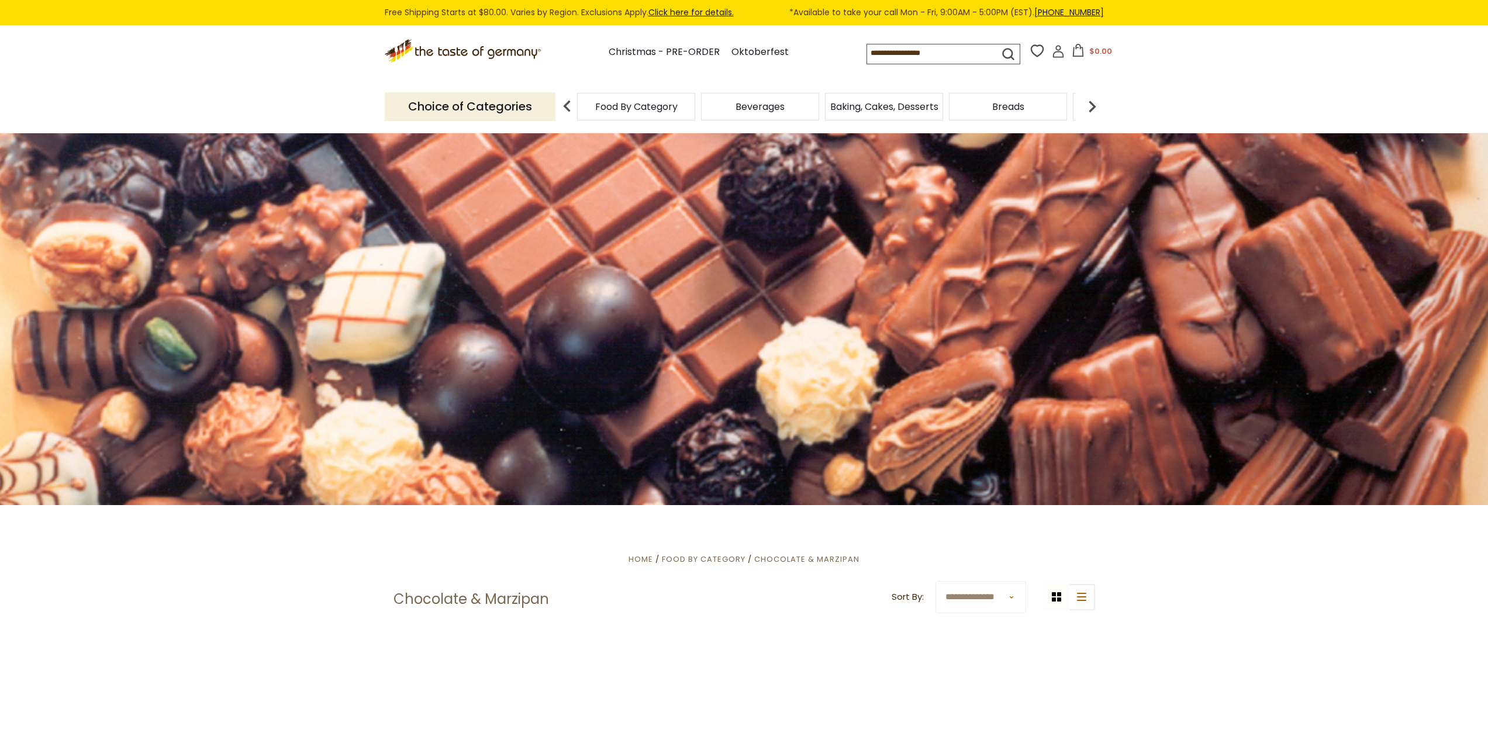 The image size is (1488, 743). I want to click on a: Baking, Cakes, Desserts, so click(884, 106).